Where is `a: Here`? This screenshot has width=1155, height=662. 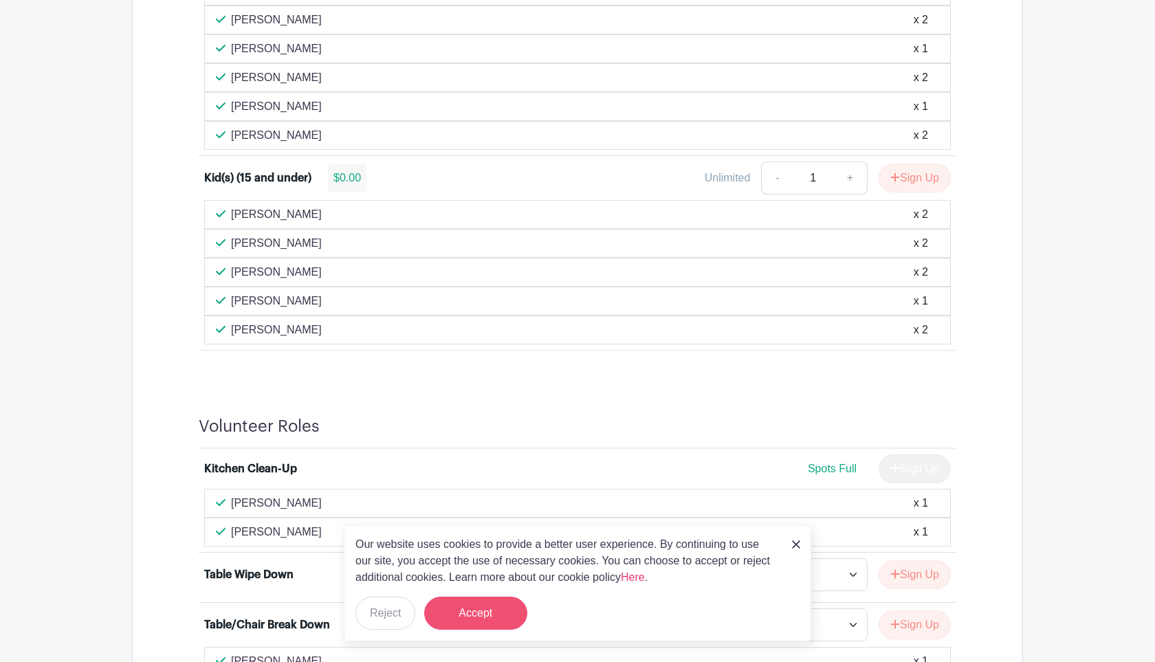 a: Here is located at coordinates (633, 577).